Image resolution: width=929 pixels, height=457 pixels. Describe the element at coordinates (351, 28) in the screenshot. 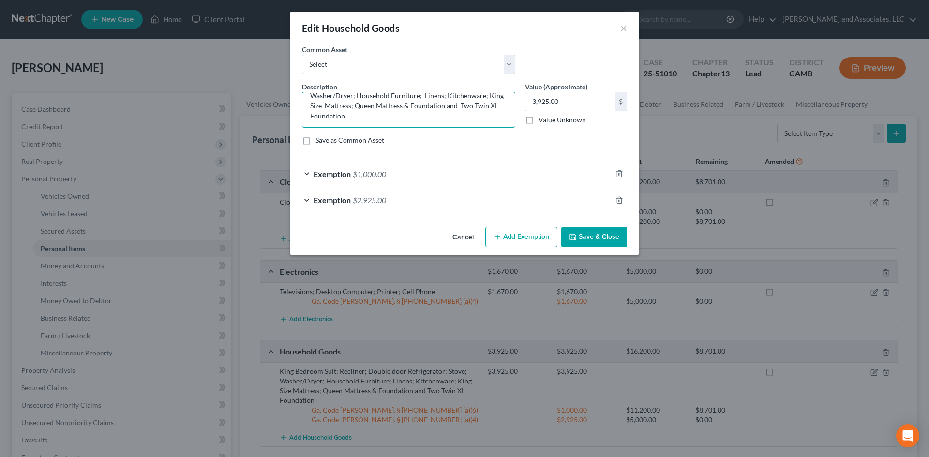

I see `div: Edit Household Goods` at that location.